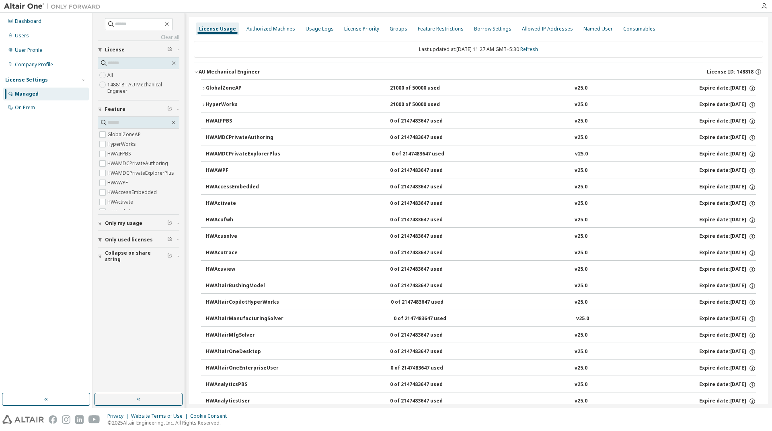 This screenshot has height=431, width=772. Describe the element at coordinates (242, 220) in the screenshot. I see `div: HWAcufwh` at that location.